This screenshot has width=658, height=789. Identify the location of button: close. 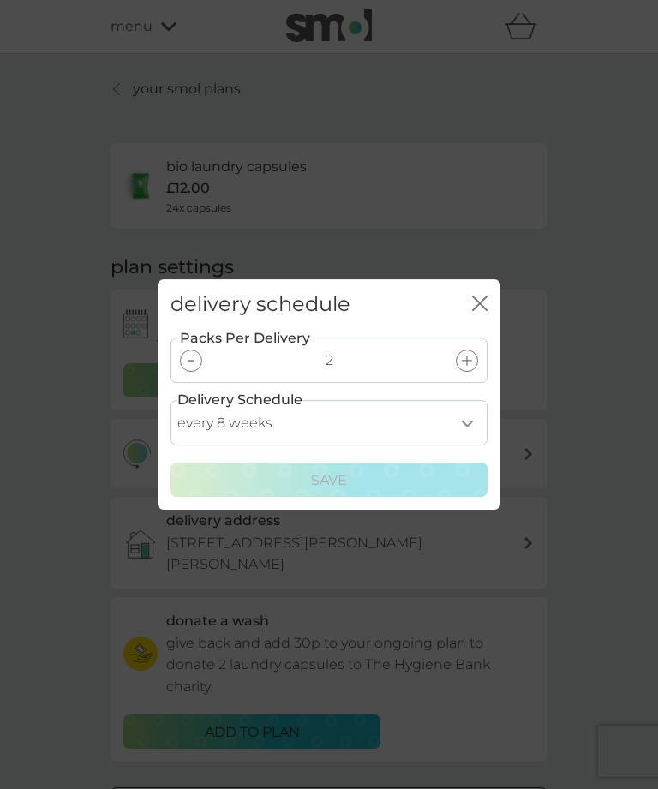
(480, 304).